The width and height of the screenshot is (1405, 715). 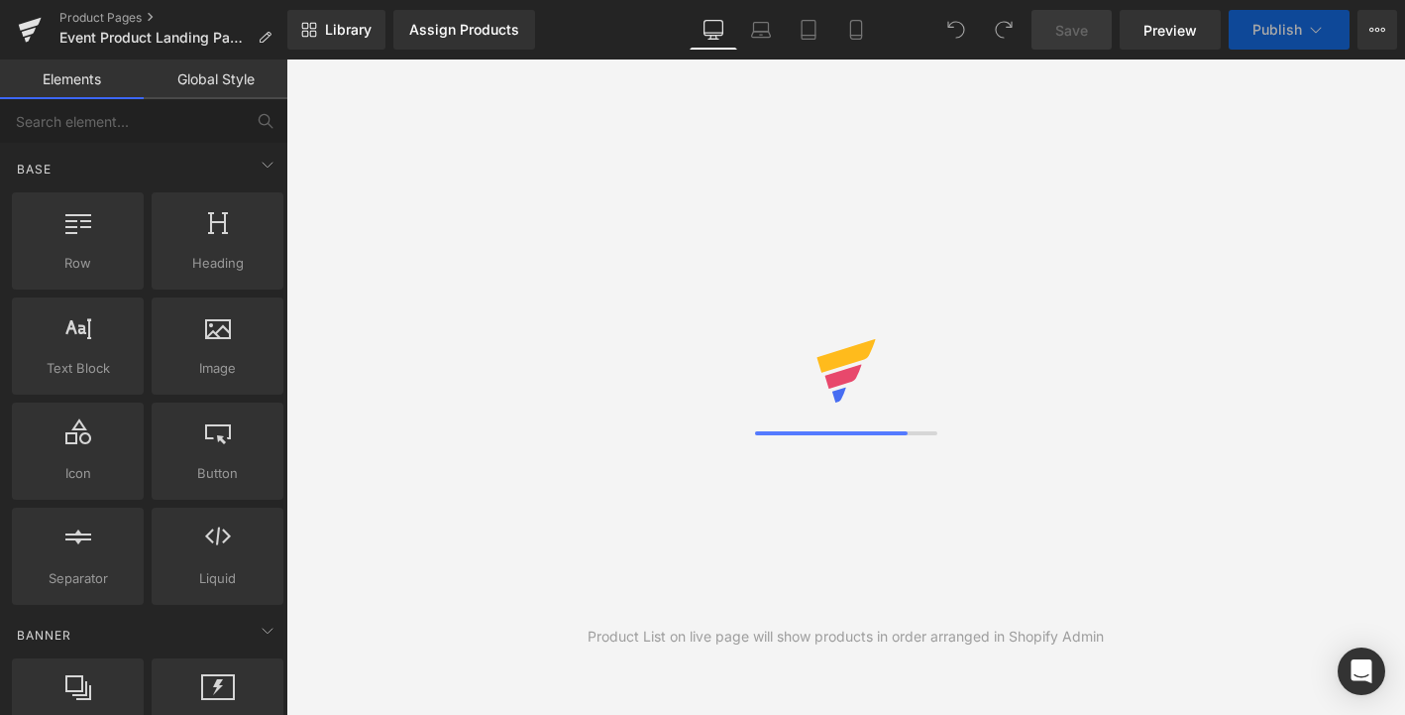 I want to click on span: Save, so click(x=1071, y=30).